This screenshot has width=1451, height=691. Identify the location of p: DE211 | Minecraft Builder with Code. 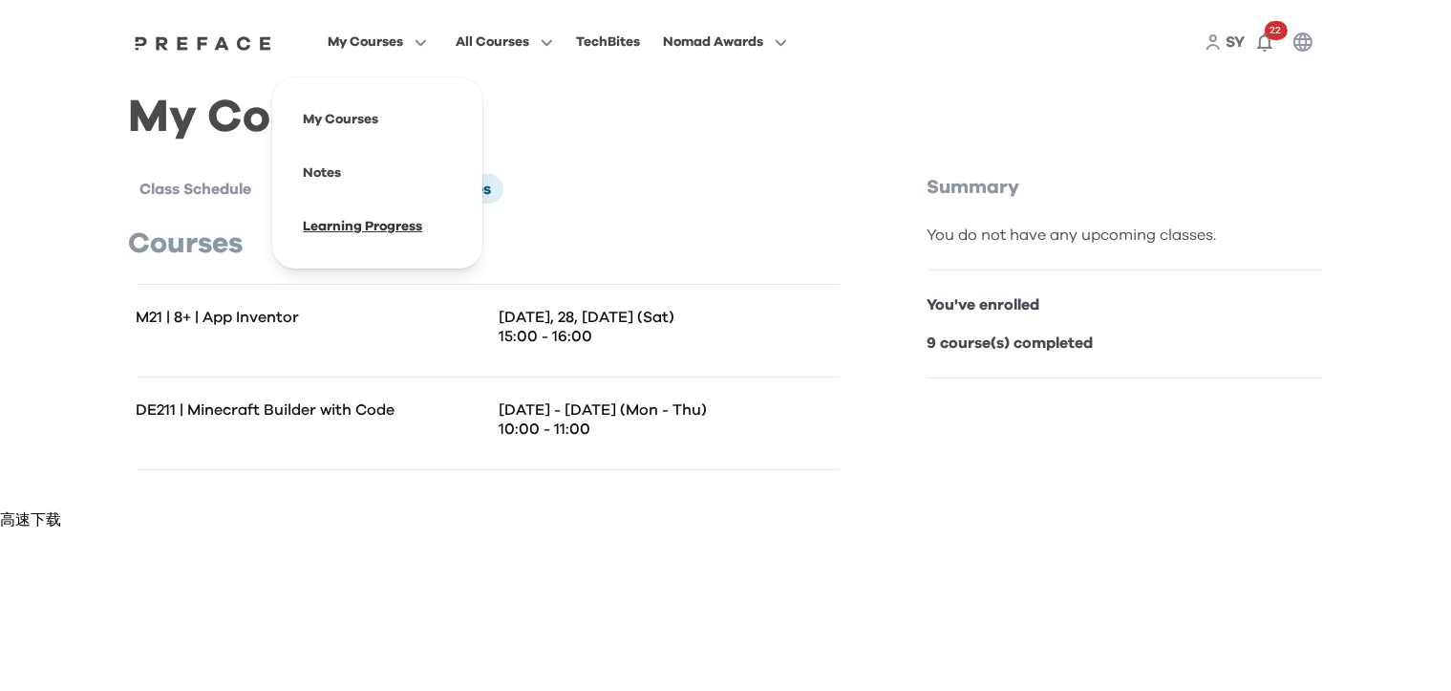
(312, 410).